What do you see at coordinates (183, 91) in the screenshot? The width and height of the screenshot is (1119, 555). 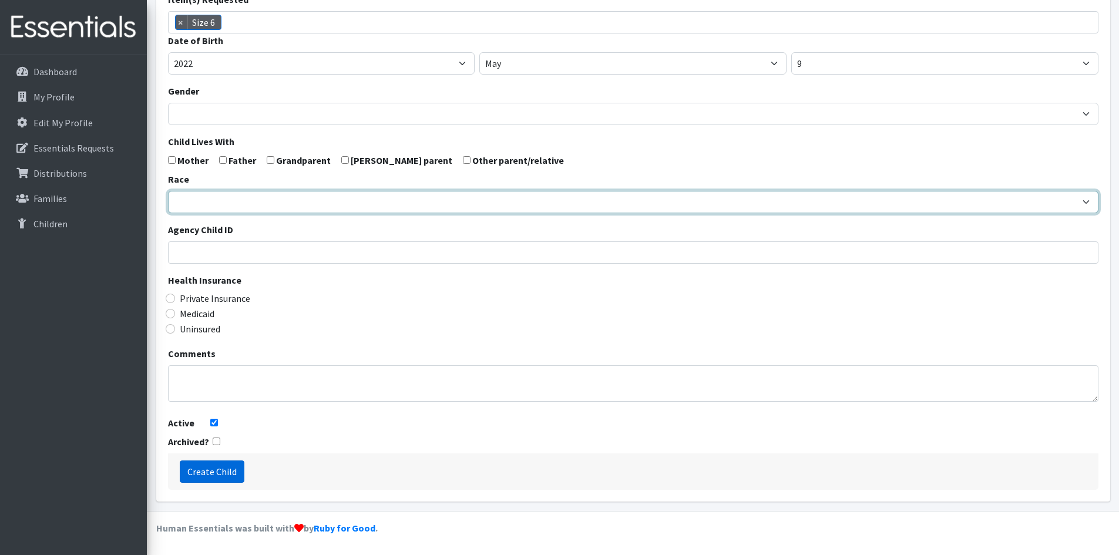 I see `label: Gender` at bounding box center [183, 91].